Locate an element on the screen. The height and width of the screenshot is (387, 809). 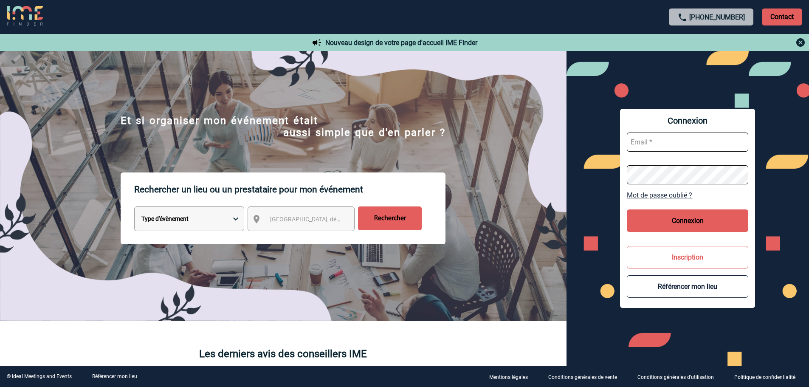
button: Inscription is located at coordinates (688, 257).